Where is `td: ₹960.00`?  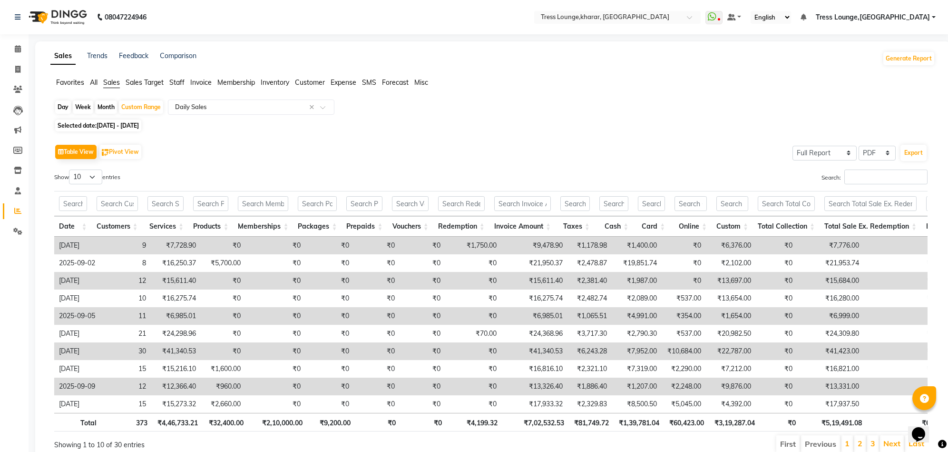 td: ₹960.00 is located at coordinates (223, 386).